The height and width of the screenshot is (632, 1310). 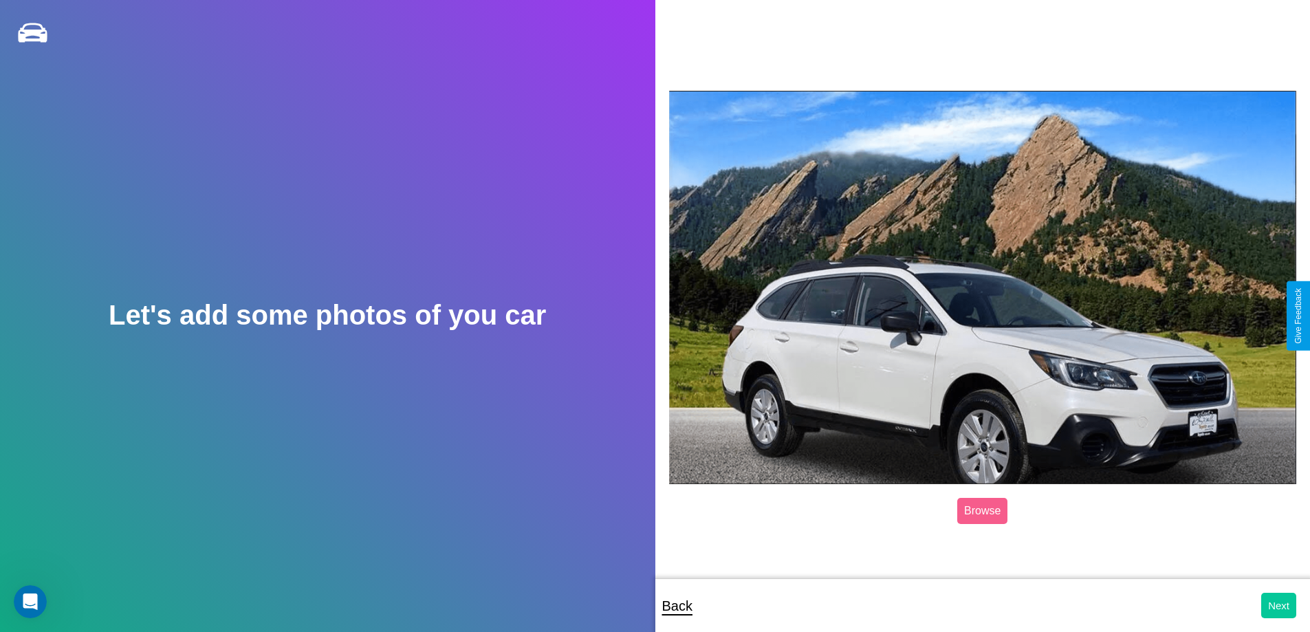 I want to click on h2: Let's add some photos of you car, so click(x=327, y=315).